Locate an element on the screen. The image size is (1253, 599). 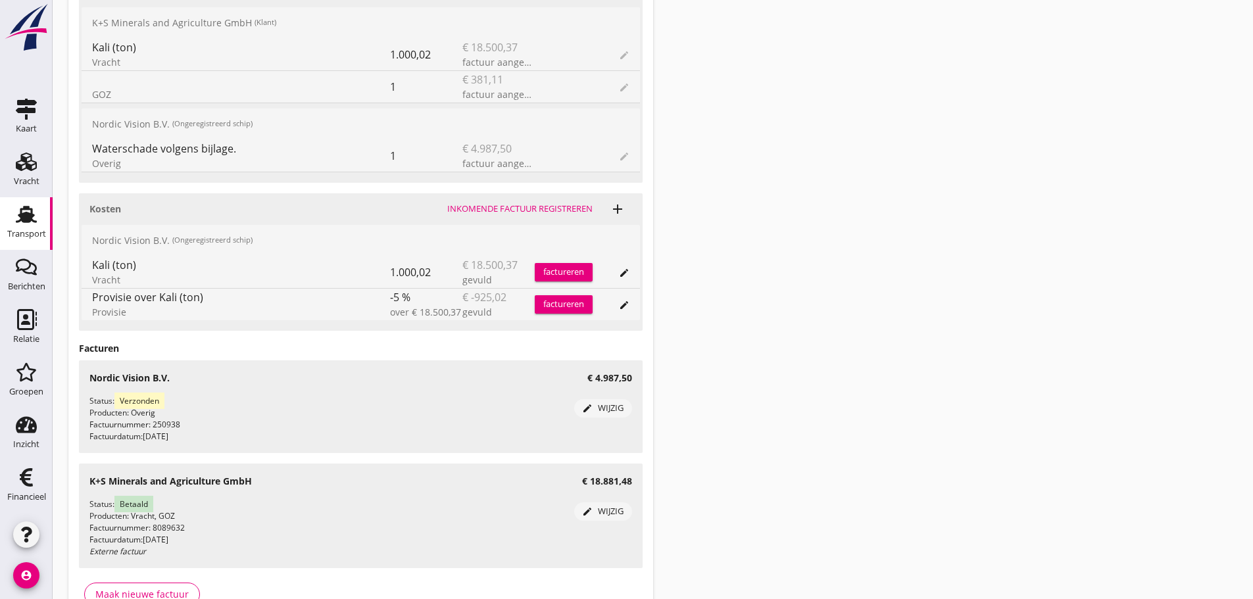
span: Verzonden is located at coordinates (139, 401).